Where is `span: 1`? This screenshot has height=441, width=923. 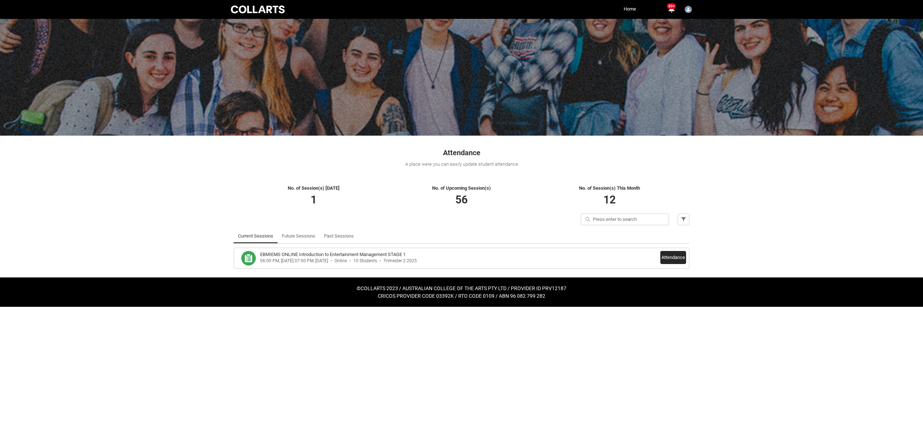
span: 1 is located at coordinates (313, 200).